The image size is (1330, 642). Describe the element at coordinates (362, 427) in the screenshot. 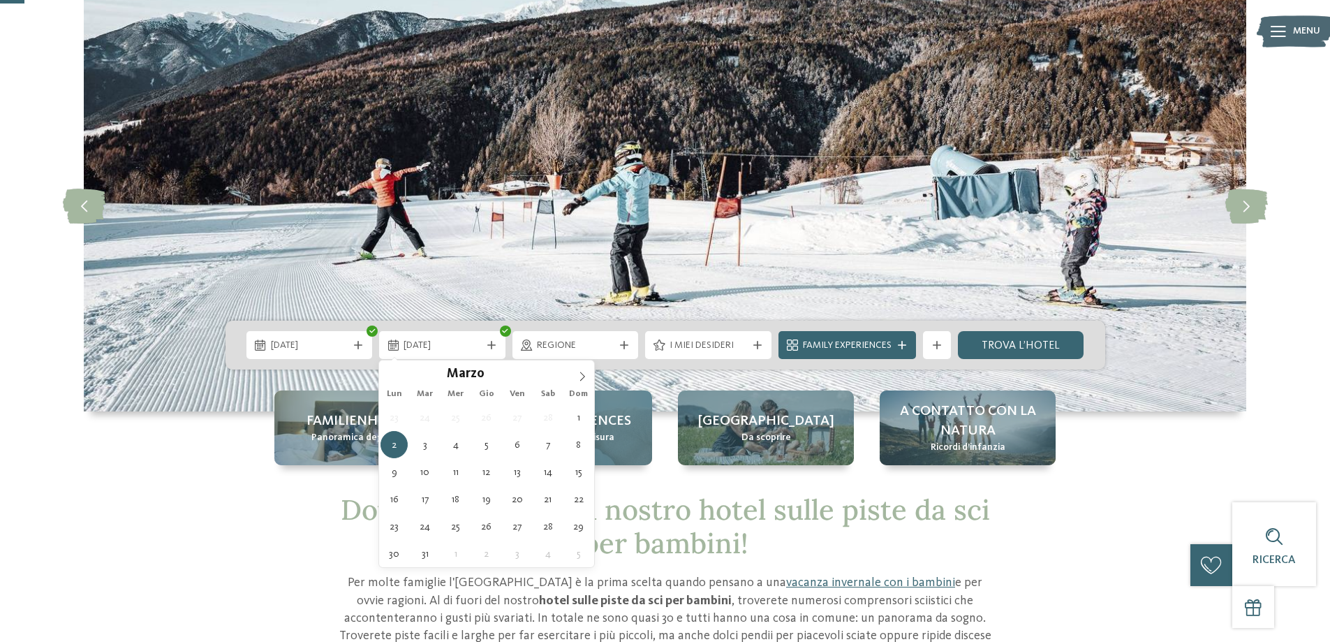

I see `a: Hotel sulle piste da sci per bambini: divertimento senza confini Familienhotels Panoramica degli ...` at that location.